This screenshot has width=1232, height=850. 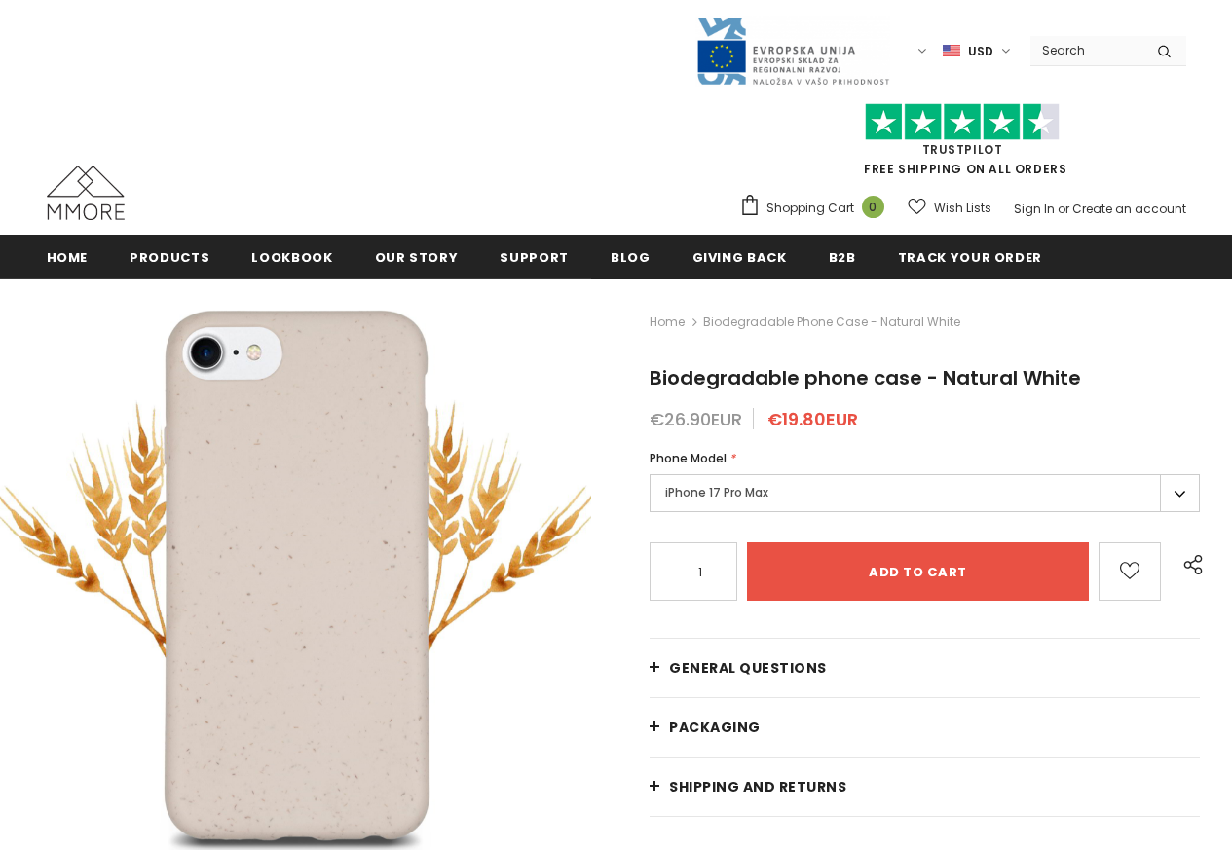 What do you see at coordinates (534, 256) in the screenshot?
I see `a: support` at bounding box center [534, 256].